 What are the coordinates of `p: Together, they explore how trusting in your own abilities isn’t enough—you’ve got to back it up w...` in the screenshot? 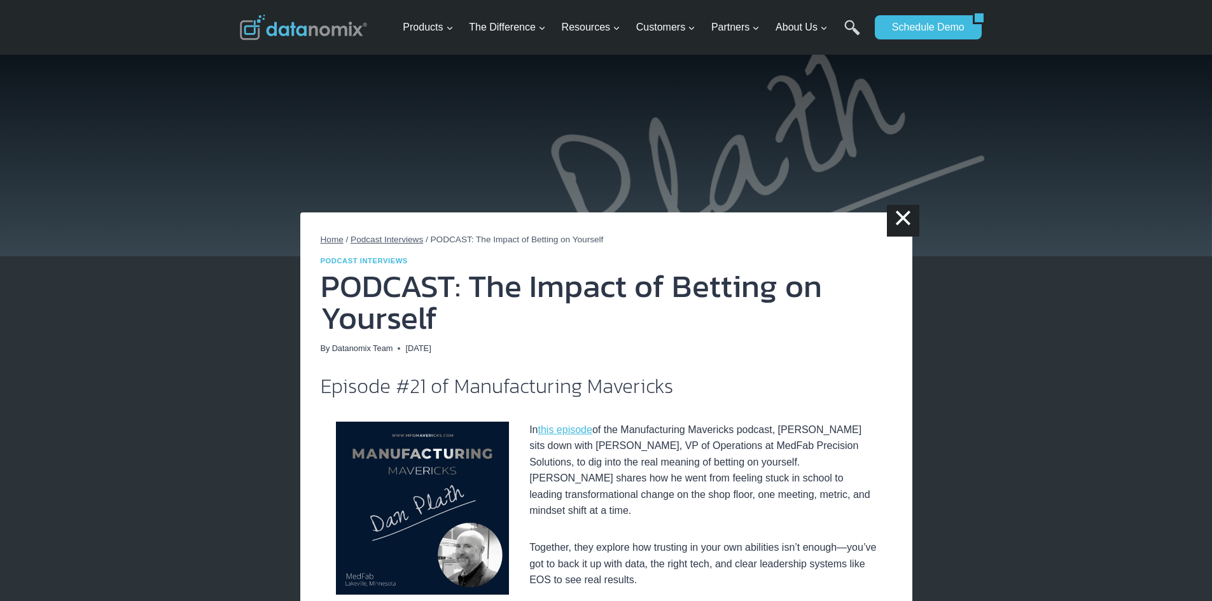 It's located at (702, 563).